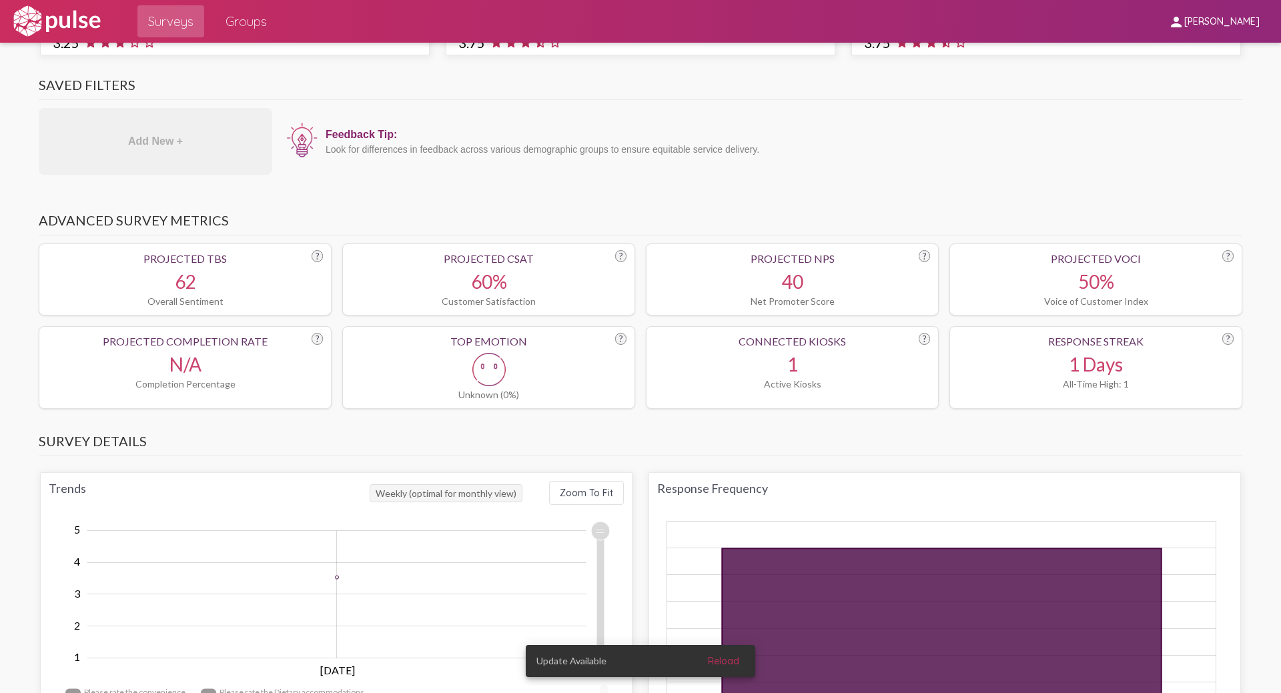 Image resolution: width=1281 pixels, height=693 pixels. What do you see at coordinates (641, 444) in the screenshot?
I see `h3: Survey Details` at bounding box center [641, 444].